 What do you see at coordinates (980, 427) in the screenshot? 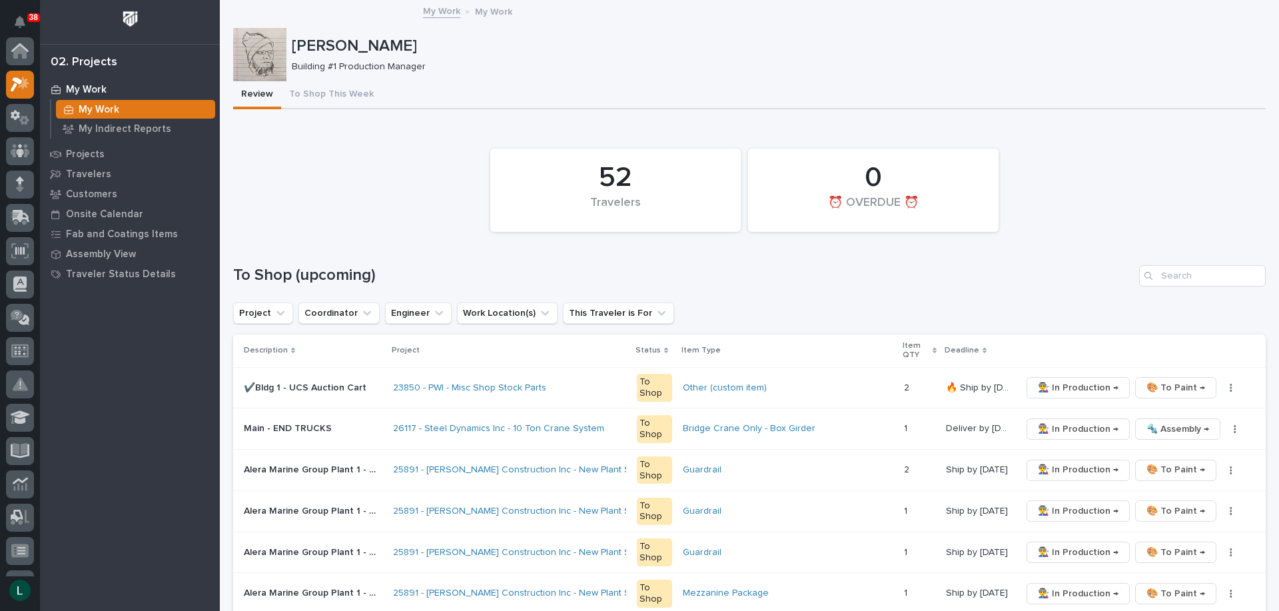
I see `p: Deliver by 9/24/25` at bounding box center [980, 427].